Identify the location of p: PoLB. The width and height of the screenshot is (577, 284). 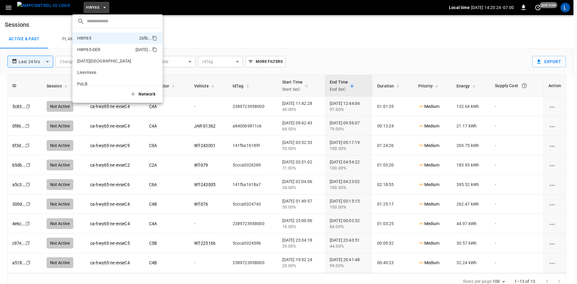
(82, 84).